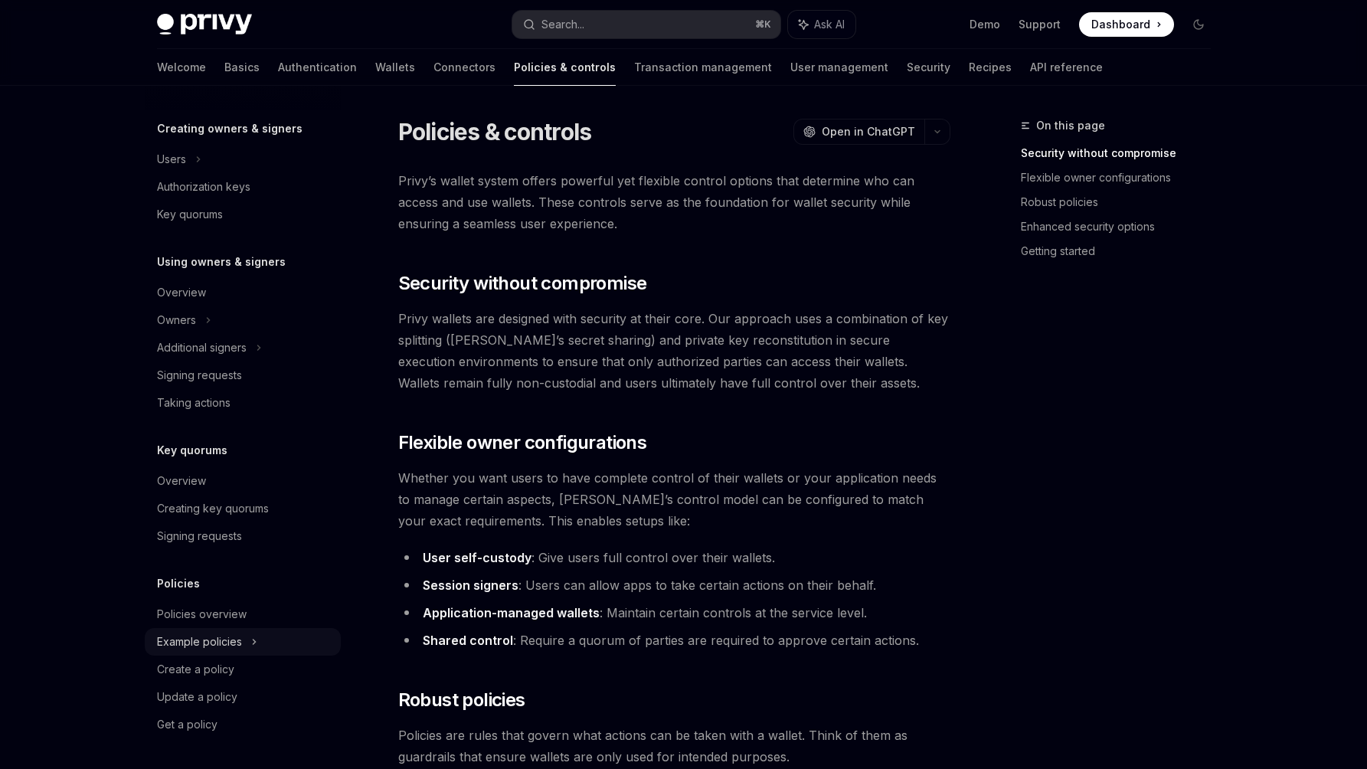 This screenshot has width=1367, height=769. I want to click on div: Policies overview, so click(201, 614).